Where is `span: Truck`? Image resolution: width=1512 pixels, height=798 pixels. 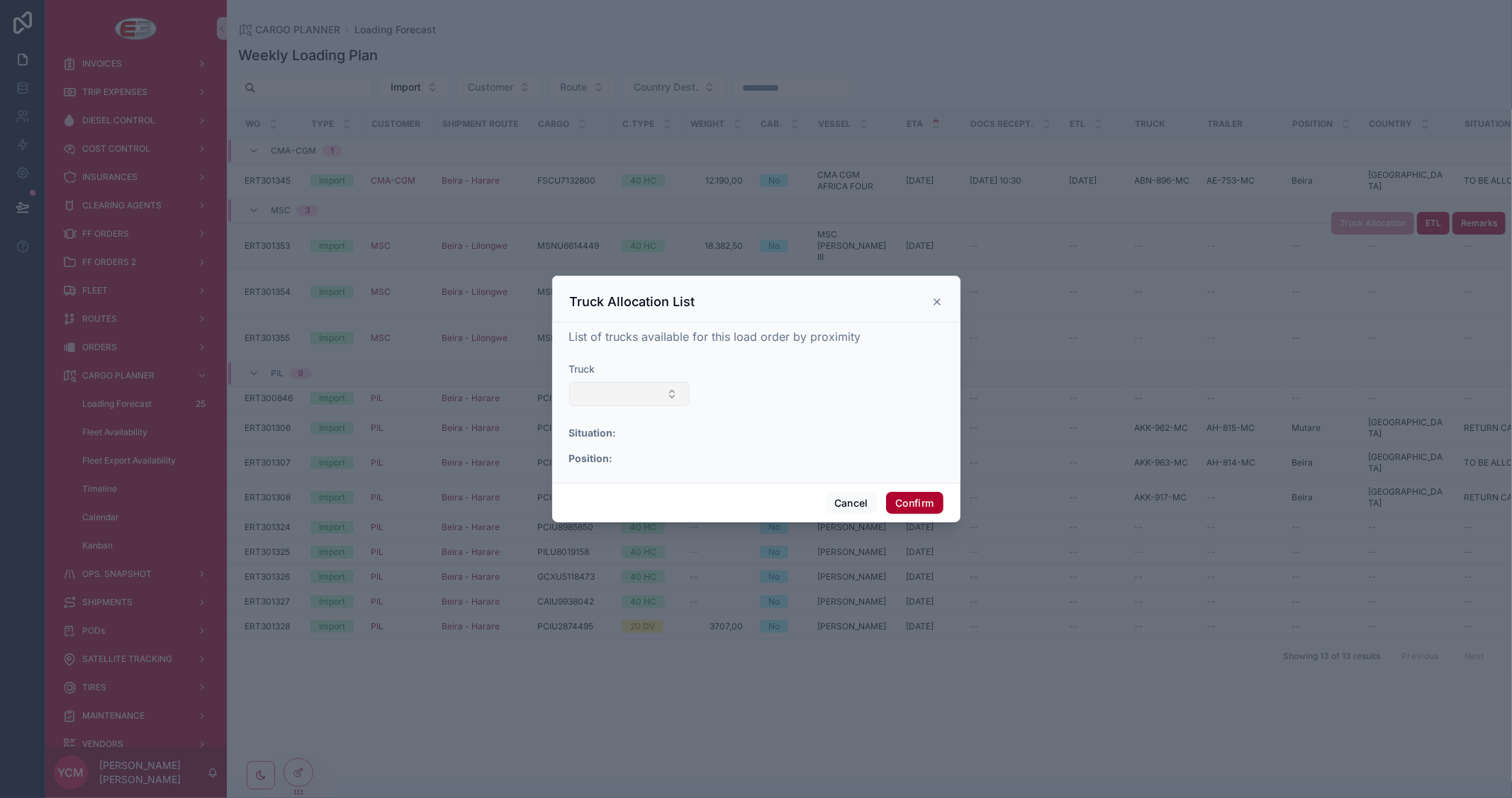 span: Truck is located at coordinates (582, 369).